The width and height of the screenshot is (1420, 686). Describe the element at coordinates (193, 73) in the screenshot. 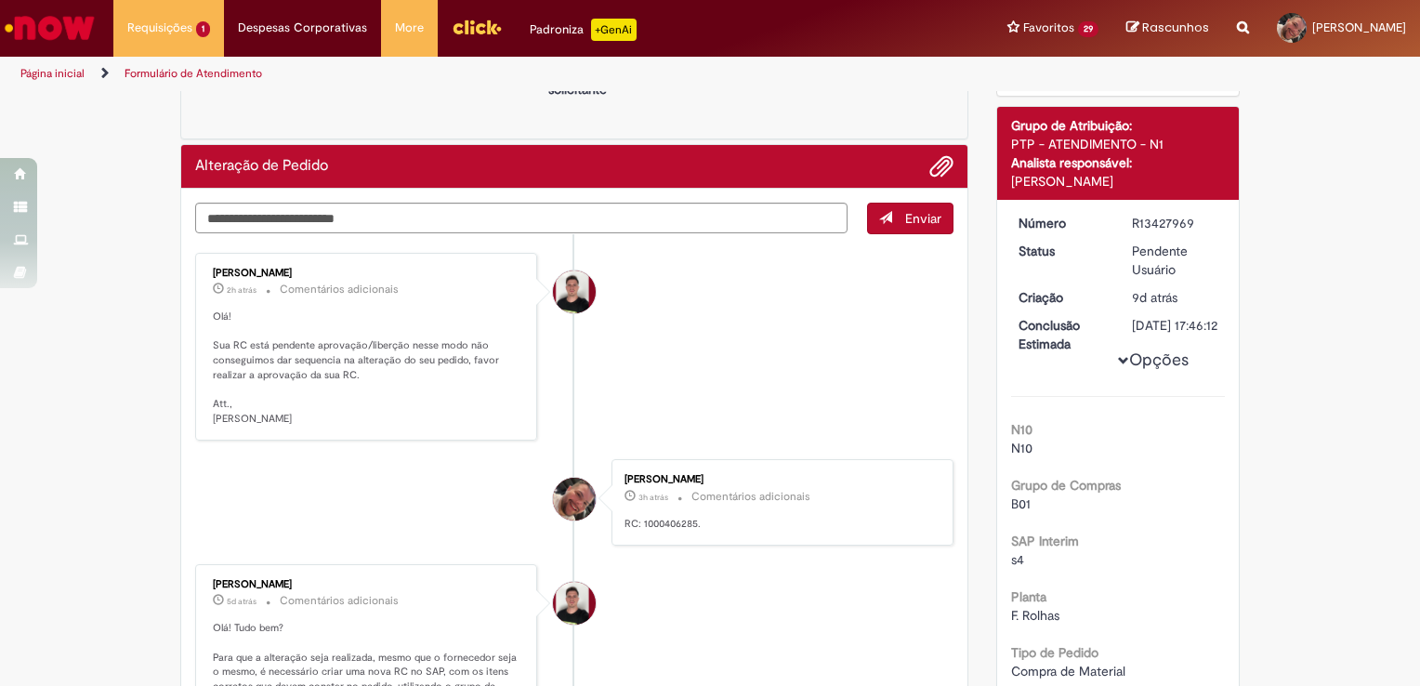

I see `a: Formulário de Atendimento` at that location.